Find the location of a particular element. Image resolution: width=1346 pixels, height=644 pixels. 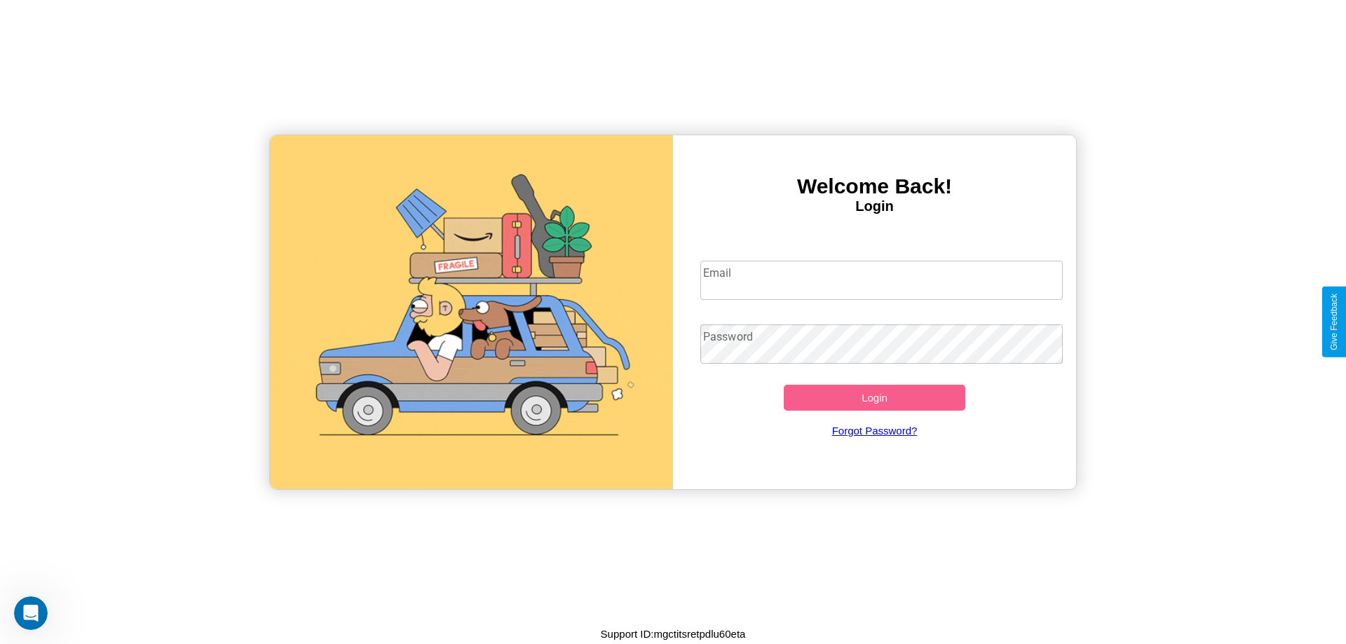

img: gif is located at coordinates (471, 312).